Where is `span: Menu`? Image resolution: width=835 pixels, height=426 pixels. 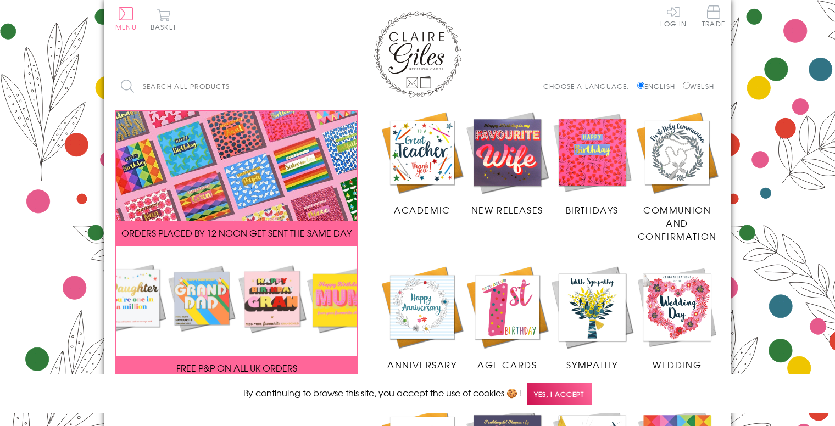 span: Menu is located at coordinates (126, 27).